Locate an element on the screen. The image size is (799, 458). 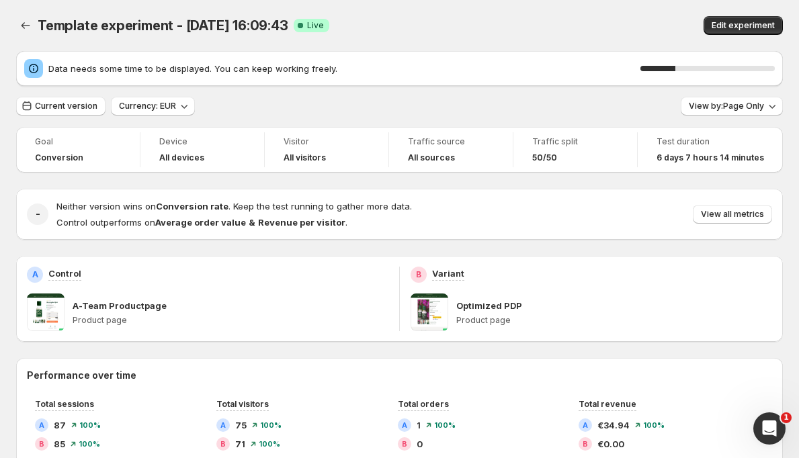
span: Conversion is located at coordinates (59, 158).